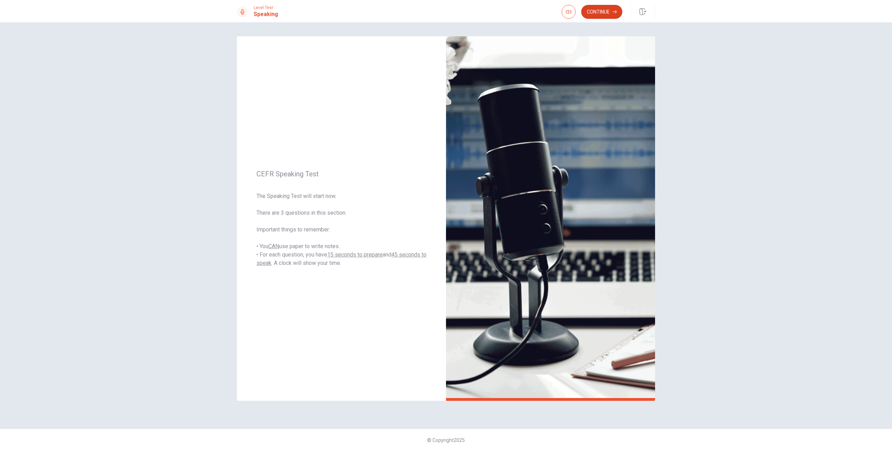 Image resolution: width=892 pixels, height=451 pixels. I want to click on img: speaking intro, so click(551, 218).